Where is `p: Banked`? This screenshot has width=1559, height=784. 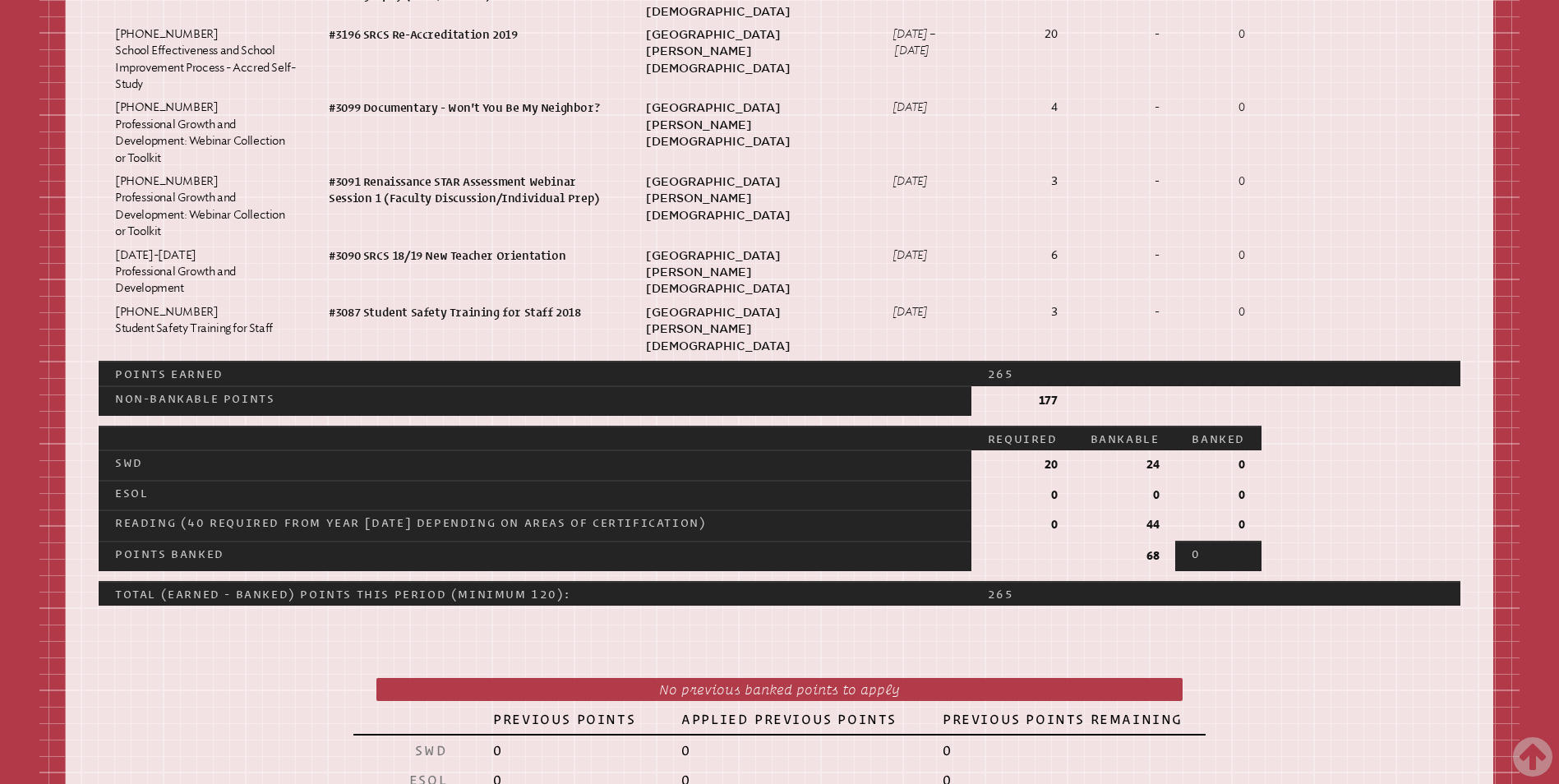 p: Banked is located at coordinates (1218, 439).